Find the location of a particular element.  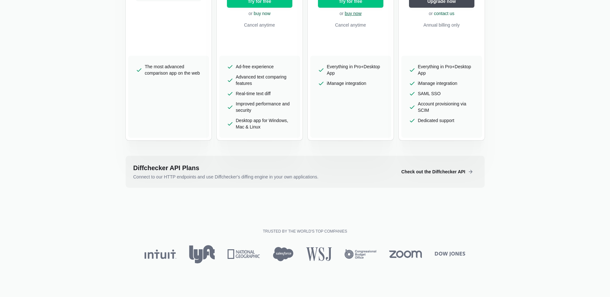

span: Advanced text comparing features is located at coordinates (264, 80).